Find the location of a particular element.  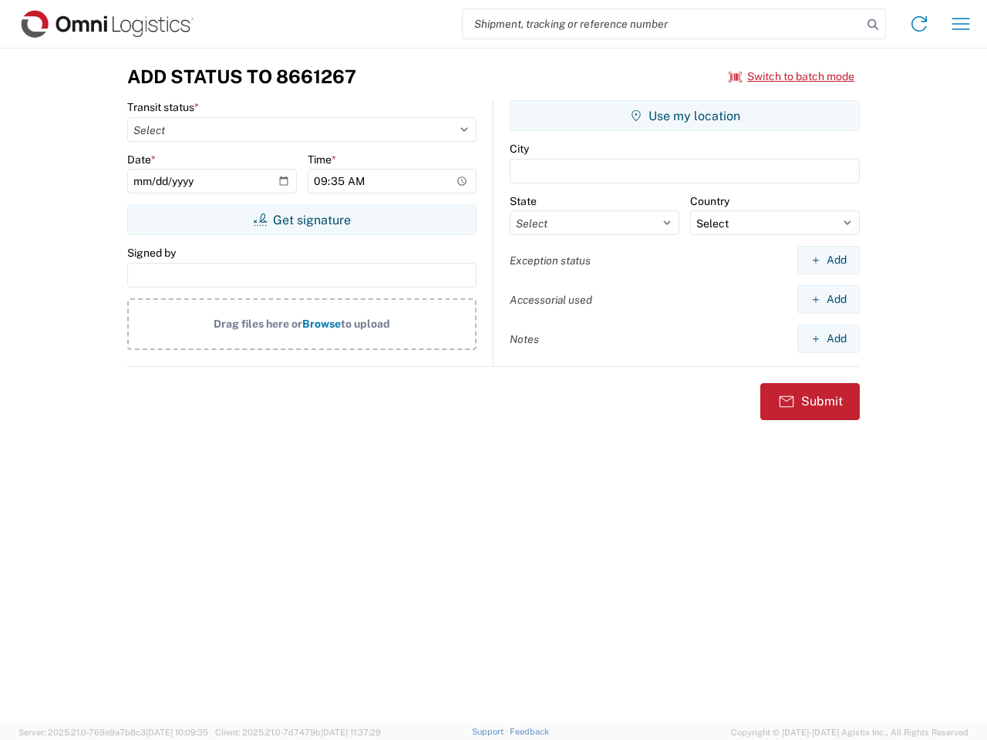

button: Switch to batch mode is located at coordinates (791, 76).